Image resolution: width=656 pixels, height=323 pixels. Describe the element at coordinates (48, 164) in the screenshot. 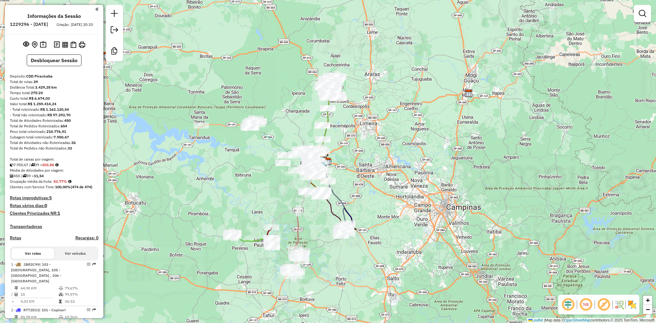

I see `strong: 203,86` at that location.